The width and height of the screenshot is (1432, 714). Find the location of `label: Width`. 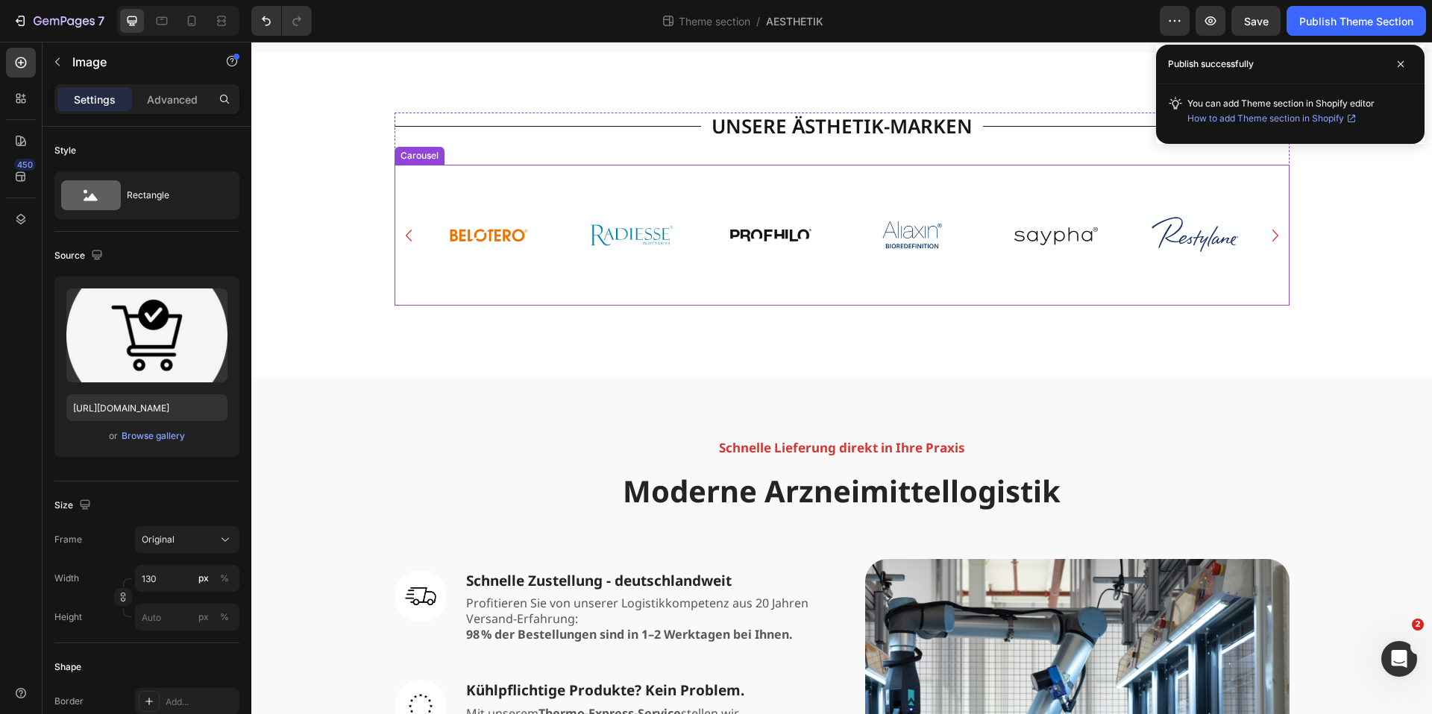

label: Width is located at coordinates (66, 579).